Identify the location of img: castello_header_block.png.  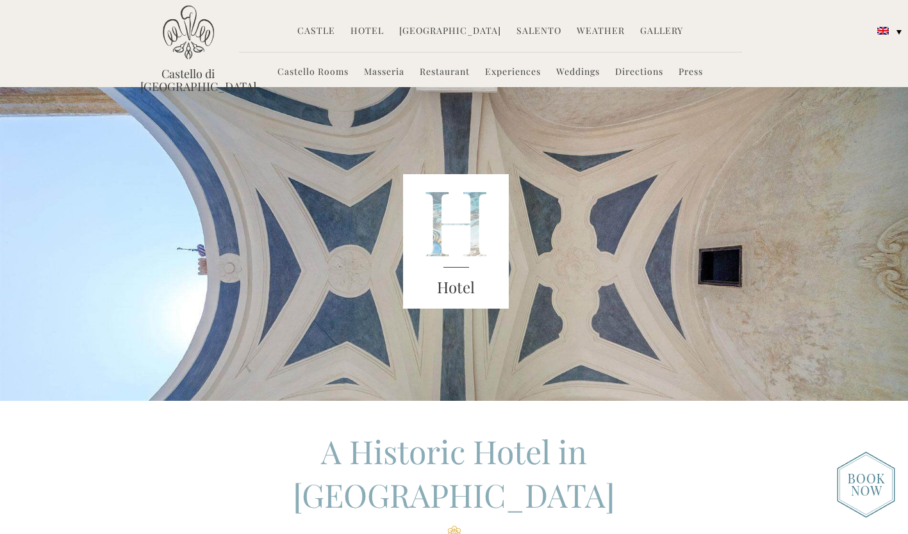
(456, 242).